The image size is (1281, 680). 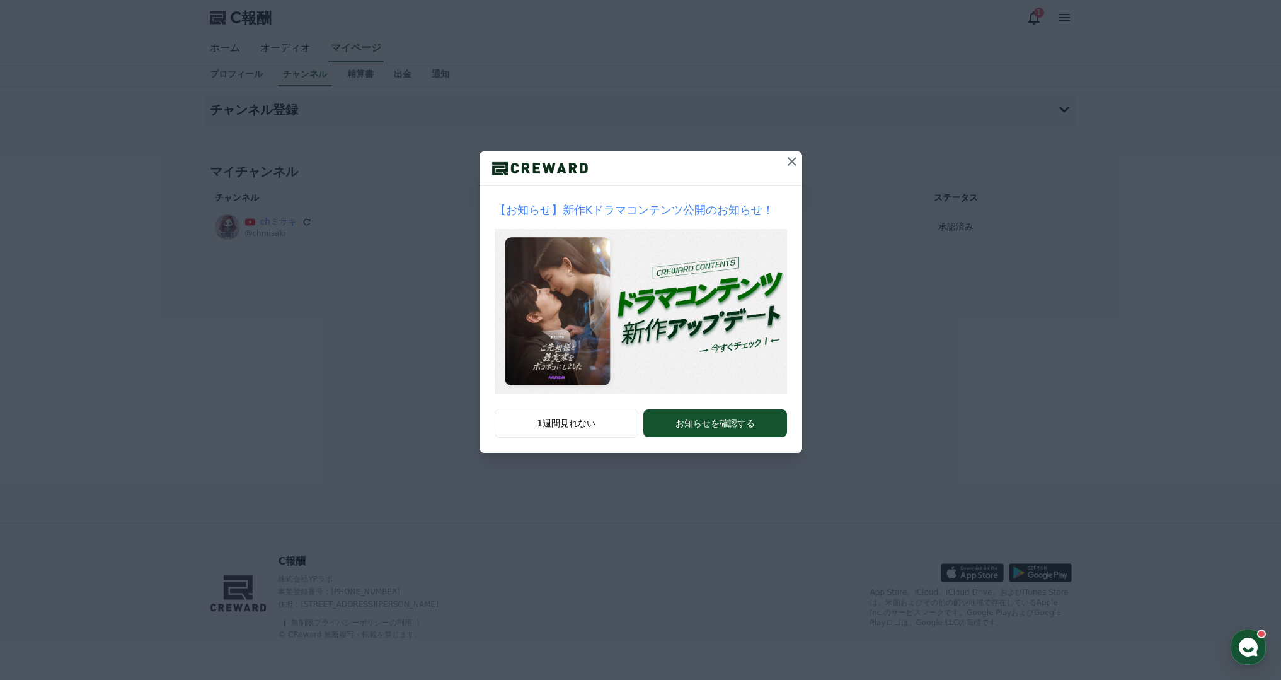 I want to click on img: ロゴ, so click(x=540, y=168).